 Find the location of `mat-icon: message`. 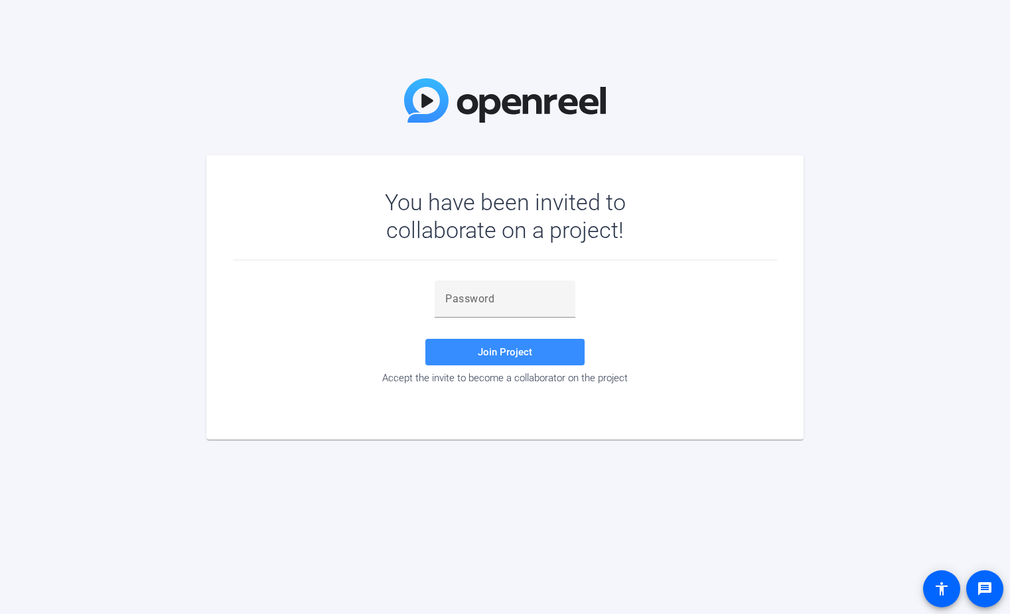

mat-icon: message is located at coordinates (985, 589).